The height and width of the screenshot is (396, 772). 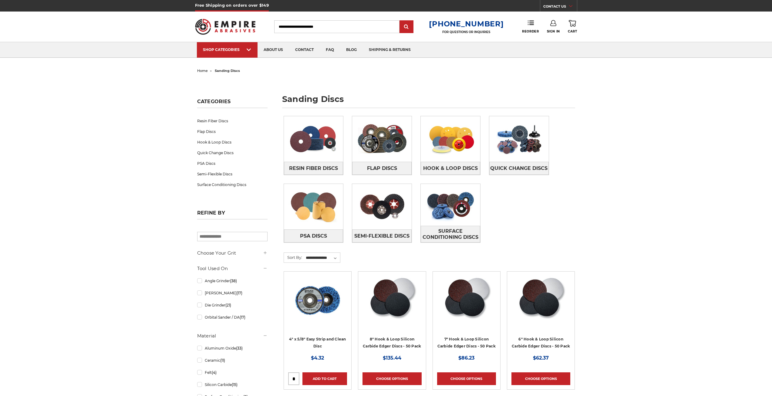 I want to click on h5: Tool Used On, so click(x=232, y=269).